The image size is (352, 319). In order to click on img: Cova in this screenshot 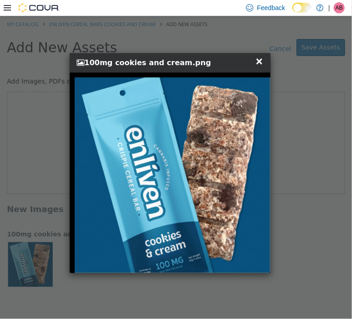, I will do `click(39, 8)`.